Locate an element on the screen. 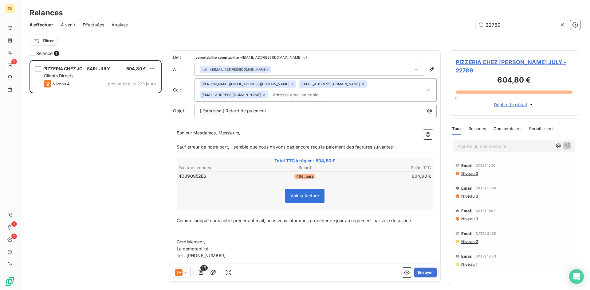 This screenshot has height=290, width=590. span: Objet : is located at coordinates (180, 111).